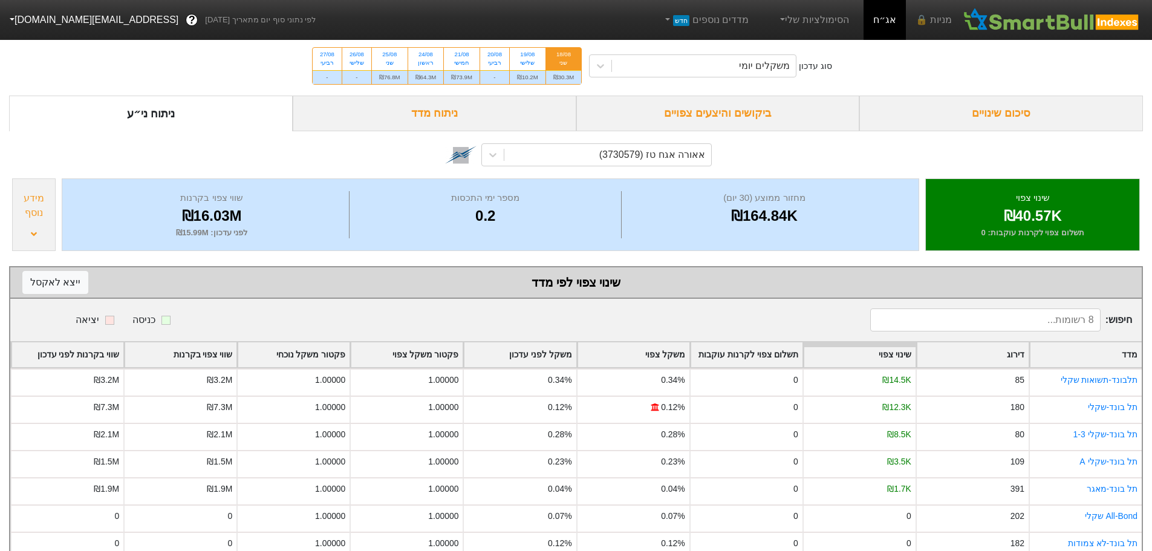 The width and height of the screenshot is (1152, 551). What do you see at coordinates (527, 63) in the screenshot?
I see `div: שלישי` at bounding box center [527, 63].